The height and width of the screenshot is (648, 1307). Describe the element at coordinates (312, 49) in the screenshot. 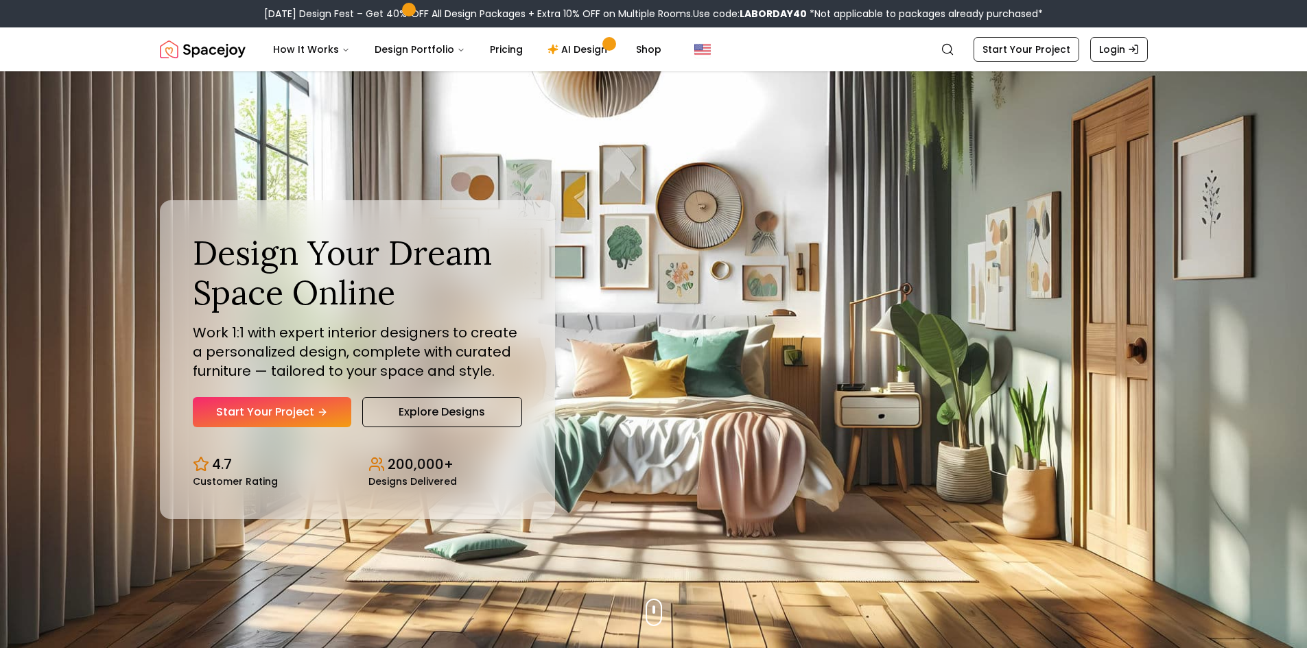

I see `button: How It Works` at that location.